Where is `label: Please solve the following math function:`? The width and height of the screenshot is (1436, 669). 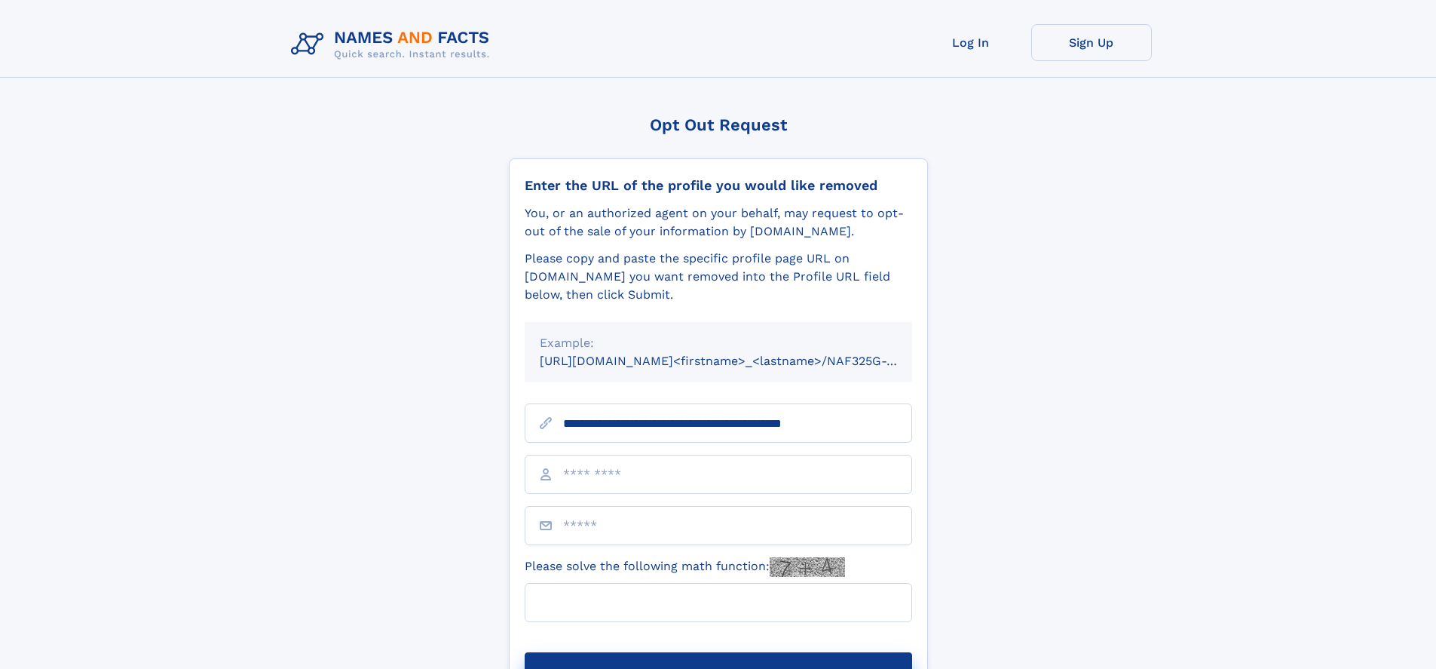
label: Please solve the following math function: is located at coordinates (684, 567).